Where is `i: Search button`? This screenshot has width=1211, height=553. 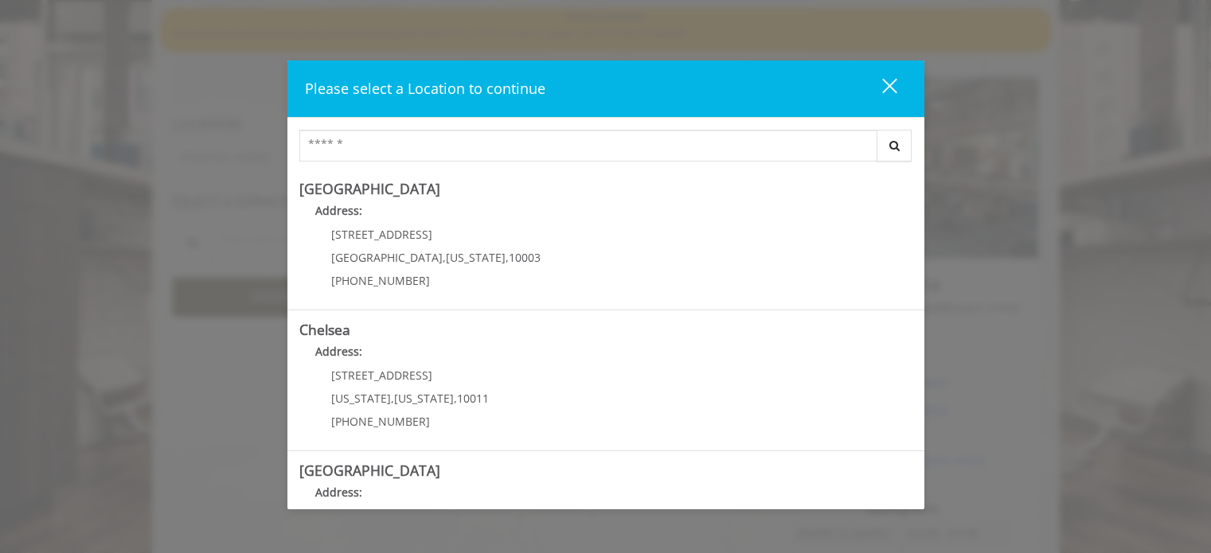 i: Search button is located at coordinates (894, 146).